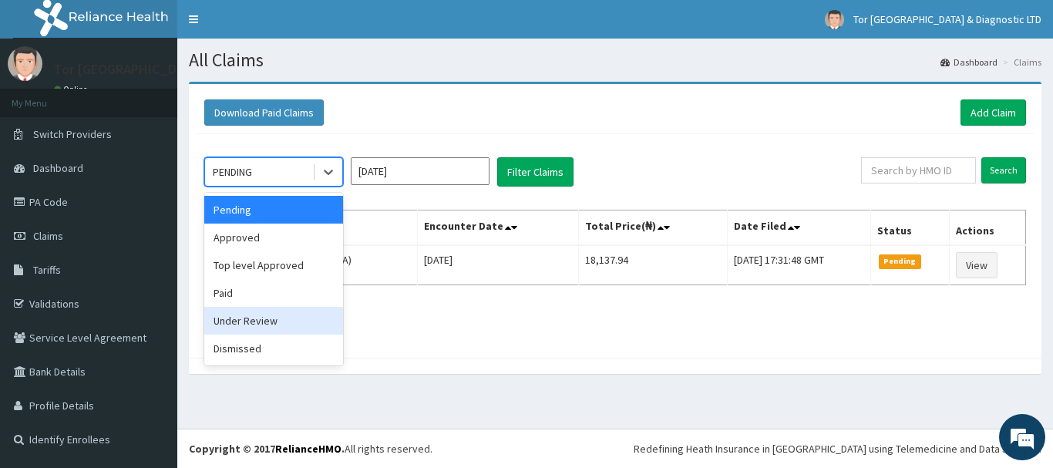 The height and width of the screenshot is (468, 1053). Describe the element at coordinates (977, 265) in the screenshot. I see `a: View` at that location.